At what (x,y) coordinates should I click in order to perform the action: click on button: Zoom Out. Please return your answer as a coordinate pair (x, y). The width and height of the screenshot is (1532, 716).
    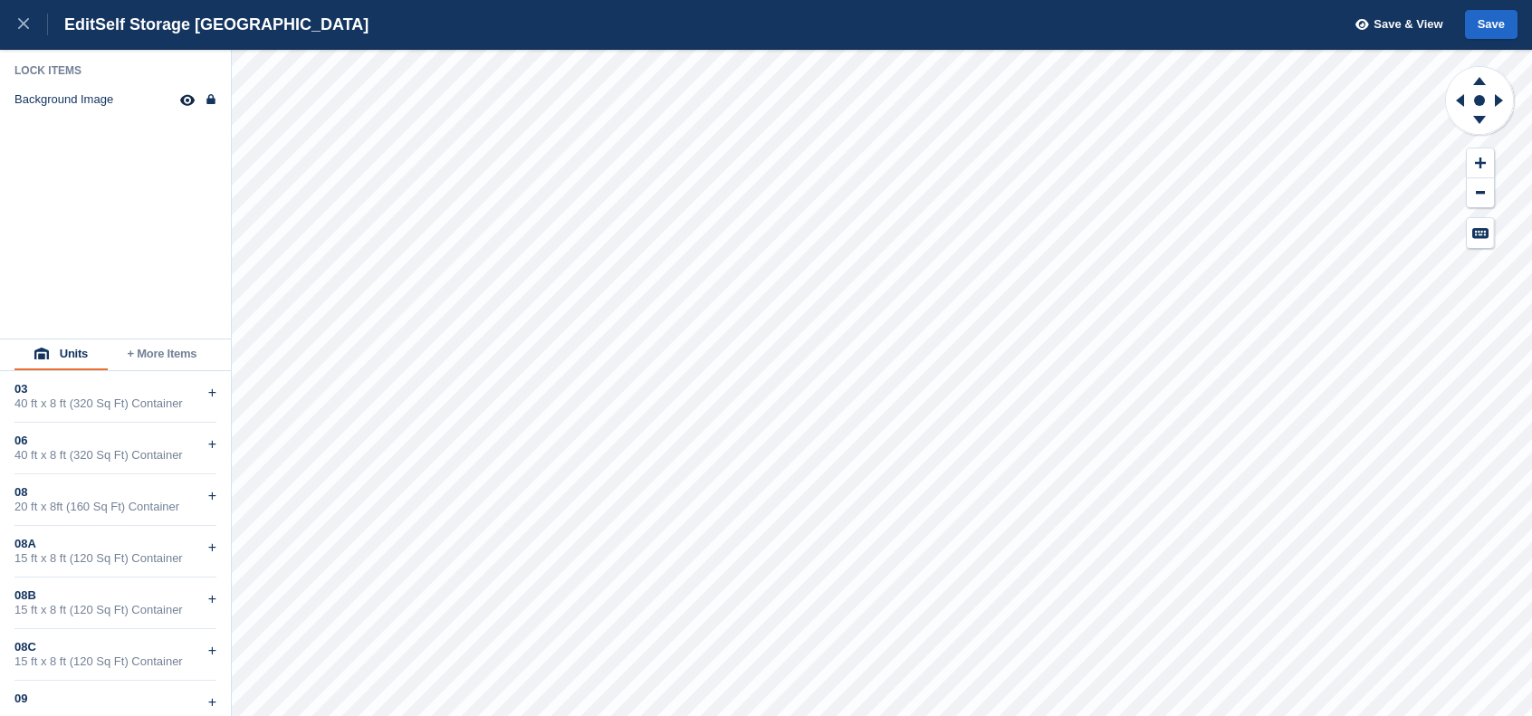
    Looking at the image, I should click on (1481, 193).